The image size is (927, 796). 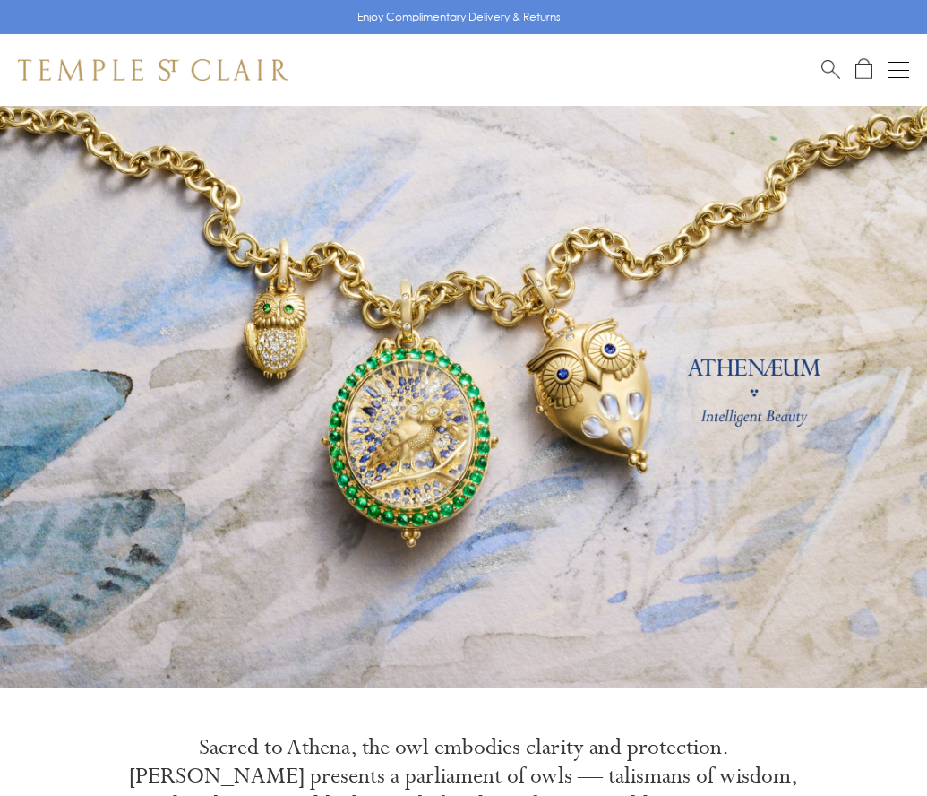 I want to click on p: Enjoy Complimentary Delivery & Returns, so click(x=459, y=17).